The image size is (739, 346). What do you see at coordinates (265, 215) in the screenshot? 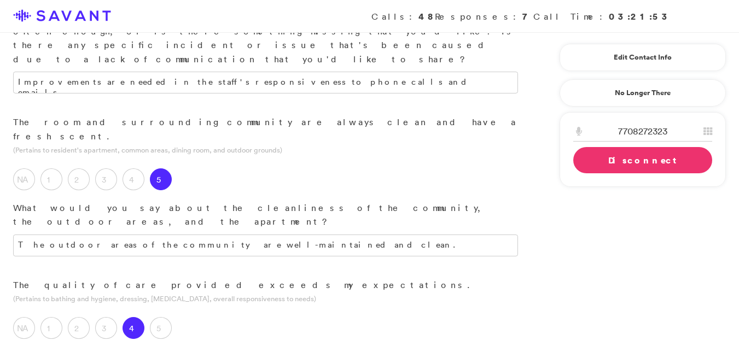
I see `p: What would you say about the cleanliness of the community, the outdoor areas, and the apartment?` at bounding box center [265, 215].